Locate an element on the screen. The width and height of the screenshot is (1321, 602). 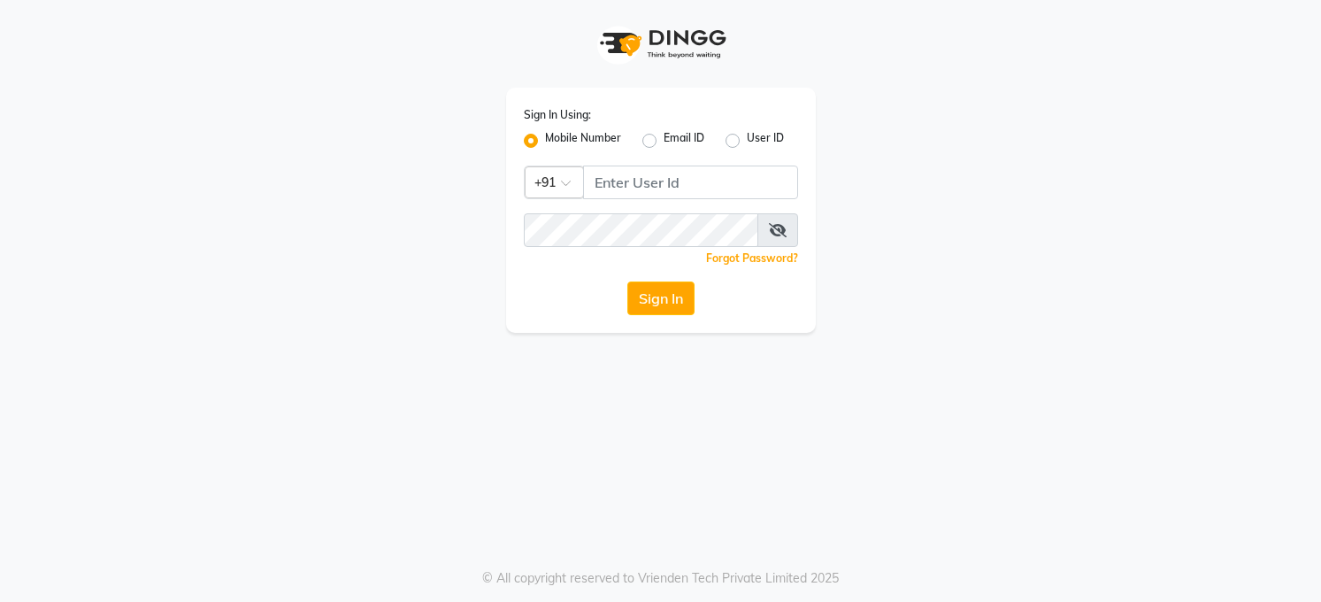
label: Sign In Using: is located at coordinates (557, 115).